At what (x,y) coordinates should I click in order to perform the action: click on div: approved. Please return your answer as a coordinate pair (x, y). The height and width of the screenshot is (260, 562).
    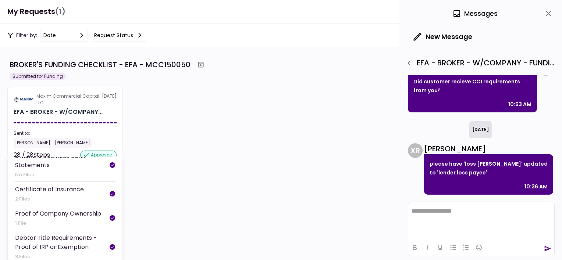
    Looking at the image, I should click on (98, 155).